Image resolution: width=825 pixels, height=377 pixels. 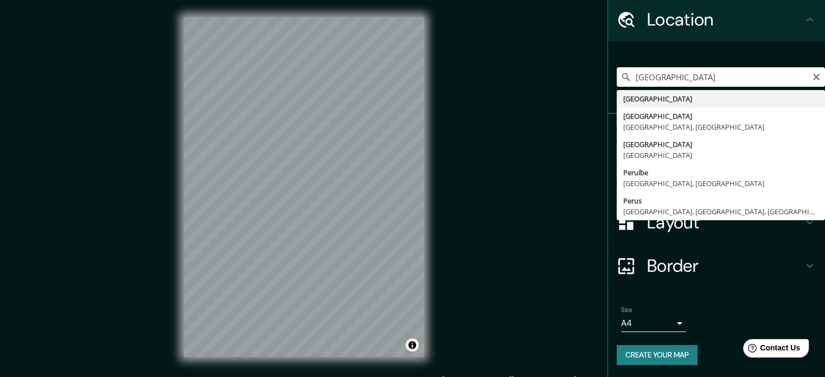 I want to click on div: A4, so click(x=653, y=323).